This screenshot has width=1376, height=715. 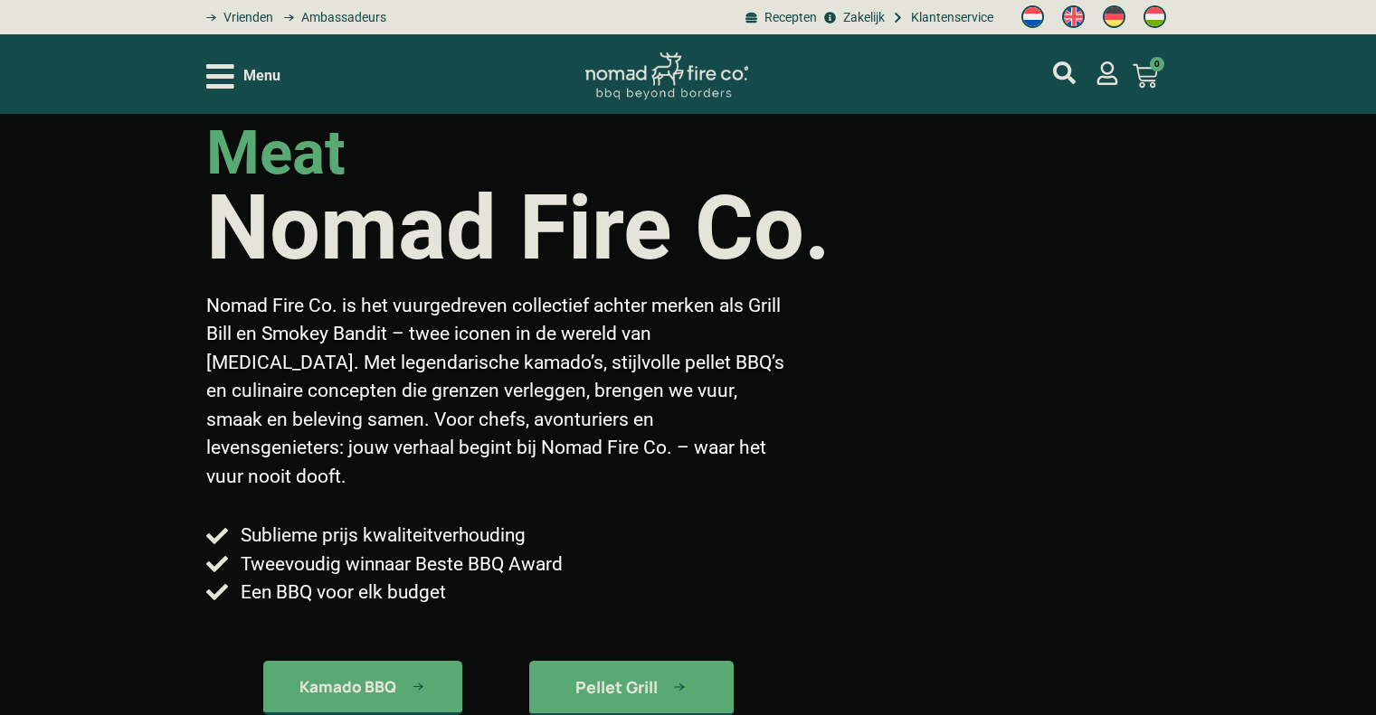 What do you see at coordinates (347, 686) in the screenshot?
I see `span: Kamado BBQ` at bounding box center [347, 686].